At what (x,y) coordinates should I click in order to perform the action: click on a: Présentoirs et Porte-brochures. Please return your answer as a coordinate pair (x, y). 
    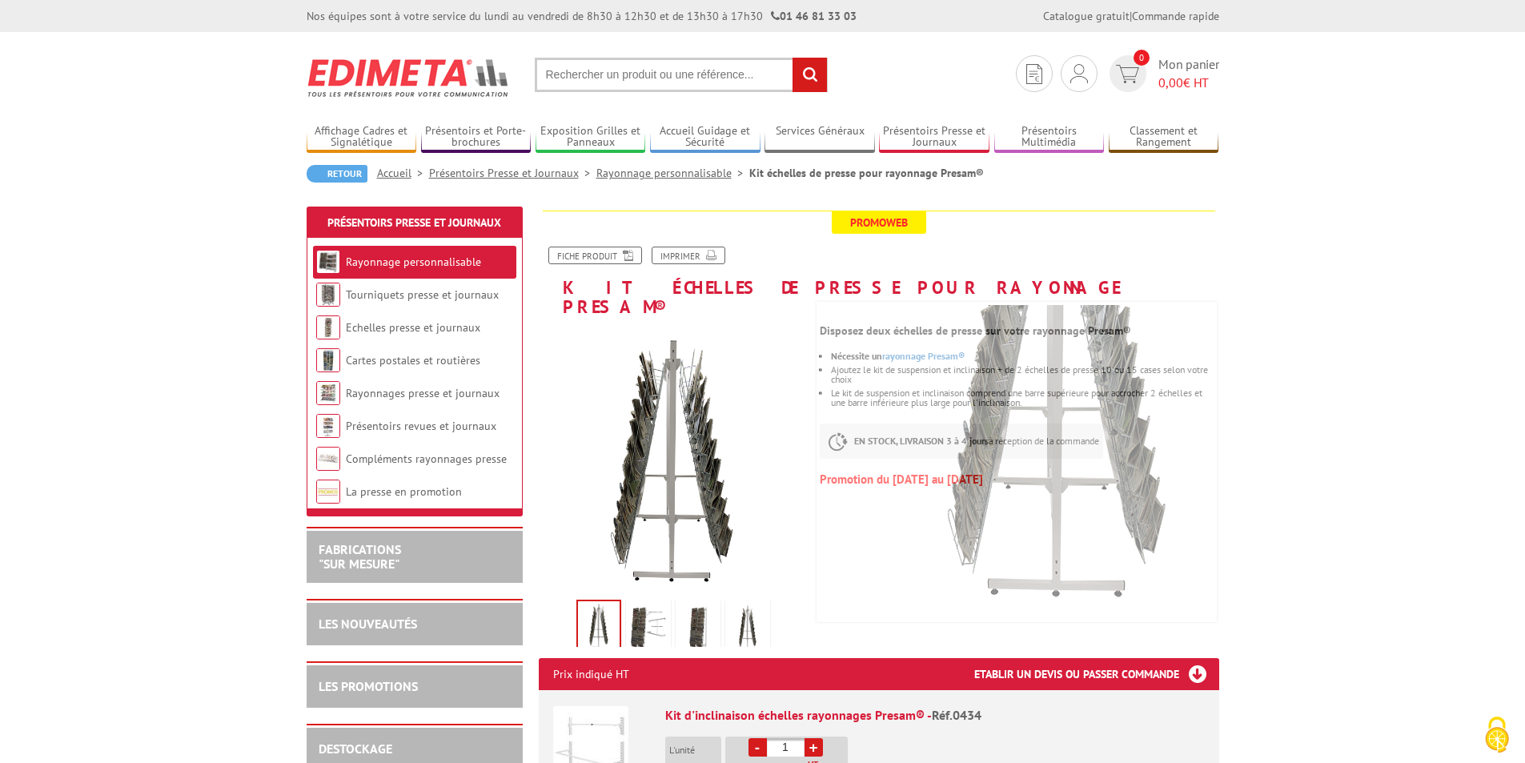
    Looking at the image, I should click on (476, 137).